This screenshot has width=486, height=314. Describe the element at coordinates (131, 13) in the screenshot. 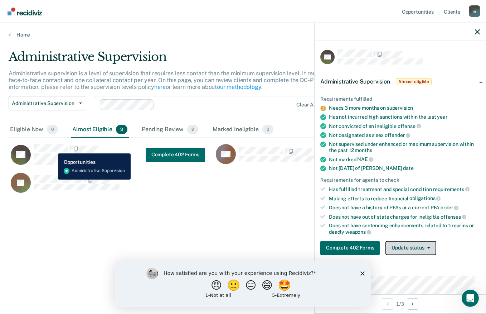

I see `div: How satisfied are you with your experience using Recidiviz?` at that location.